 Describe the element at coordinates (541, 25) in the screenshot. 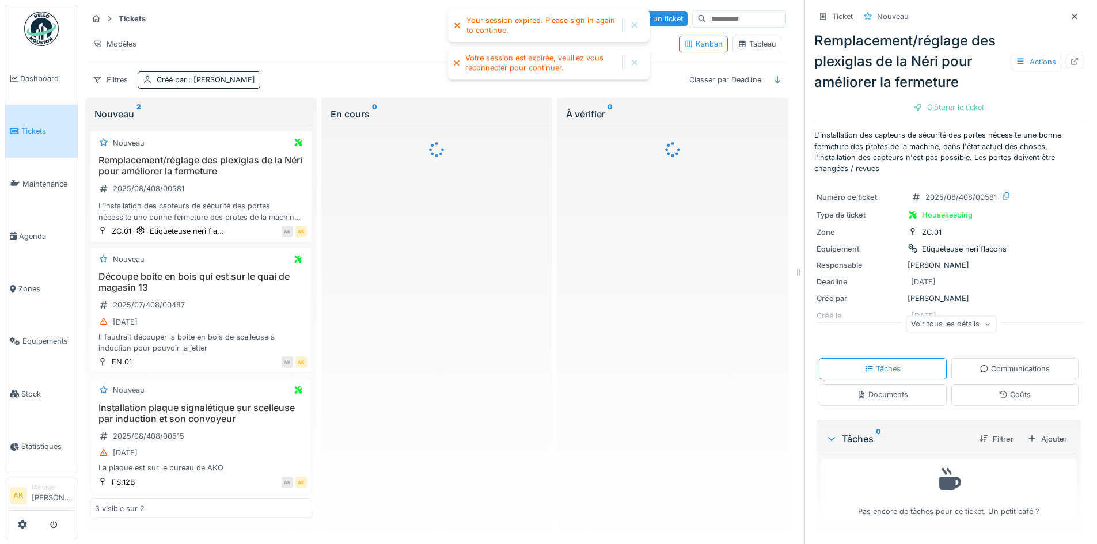

I see `div: Your session expired. Please sign in again to continue.` at that location.